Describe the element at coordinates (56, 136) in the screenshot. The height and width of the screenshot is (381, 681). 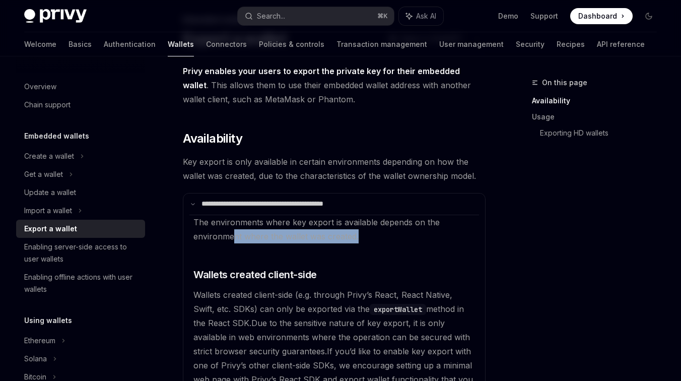
I see `h5: Embedded wallets` at that location.